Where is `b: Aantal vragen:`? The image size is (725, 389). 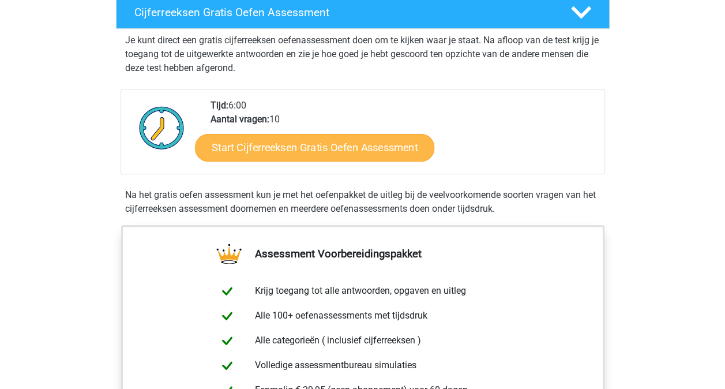
b: Aantal vragen: is located at coordinates (240, 119).